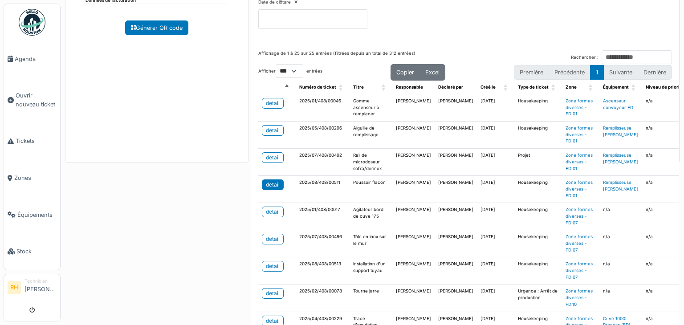 The height and width of the screenshot is (325, 684). I want to click on img: Badge_color-CXgf-gQk.svg, so click(32, 22).